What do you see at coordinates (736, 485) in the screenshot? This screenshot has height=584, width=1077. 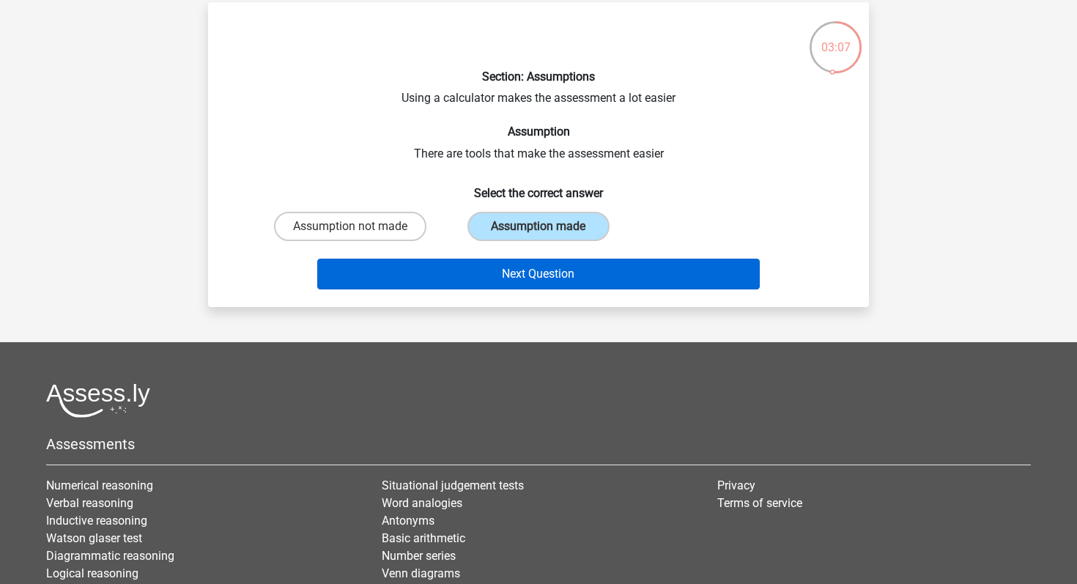 I see `a: Privacy` at bounding box center [736, 485].